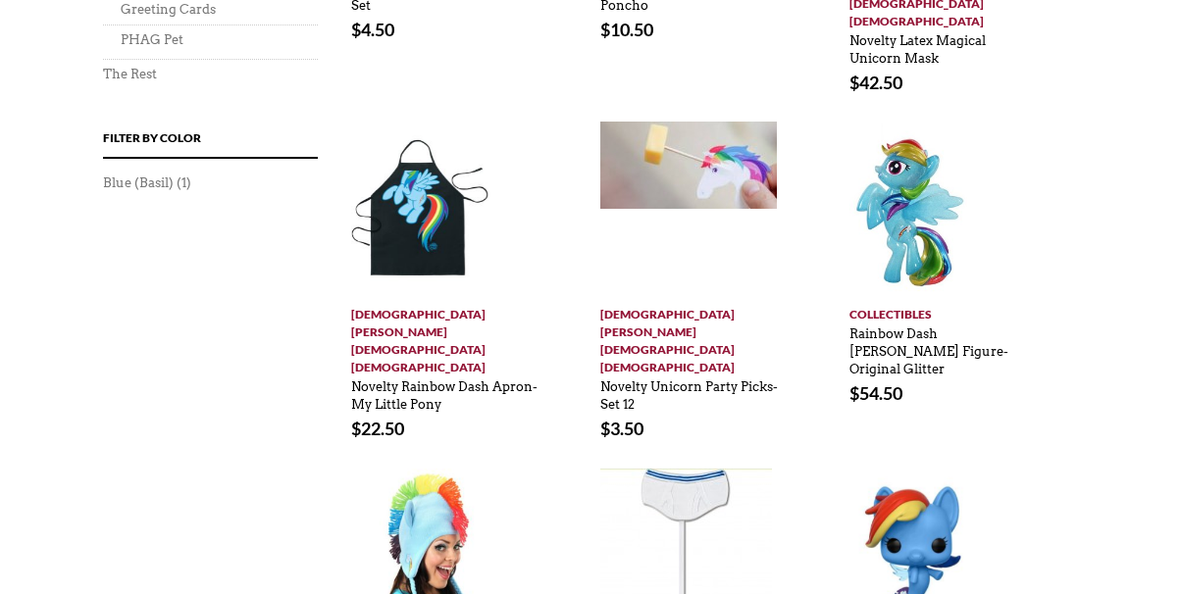 The width and height of the screenshot is (1181, 594). Describe the element at coordinates (627, 29) in the screenshot. I see `bdi: 10.50` at that location.